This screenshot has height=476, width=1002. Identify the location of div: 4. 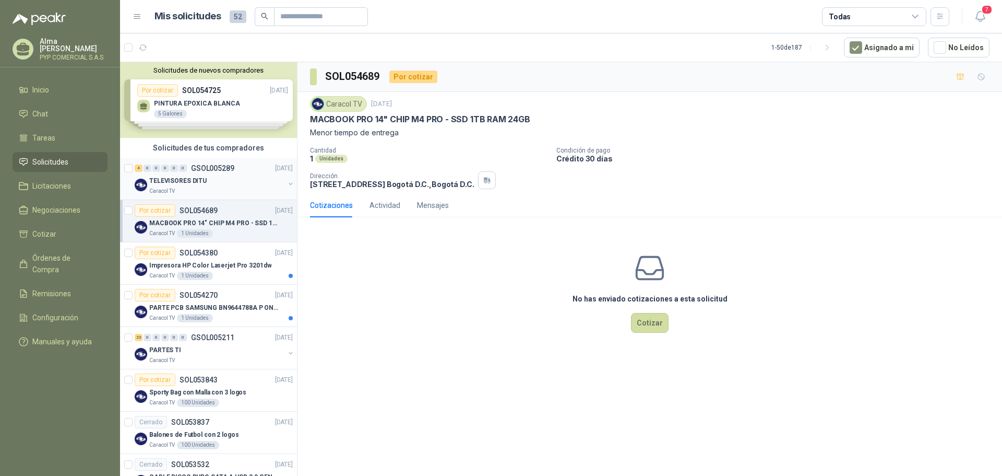
(138, 168).